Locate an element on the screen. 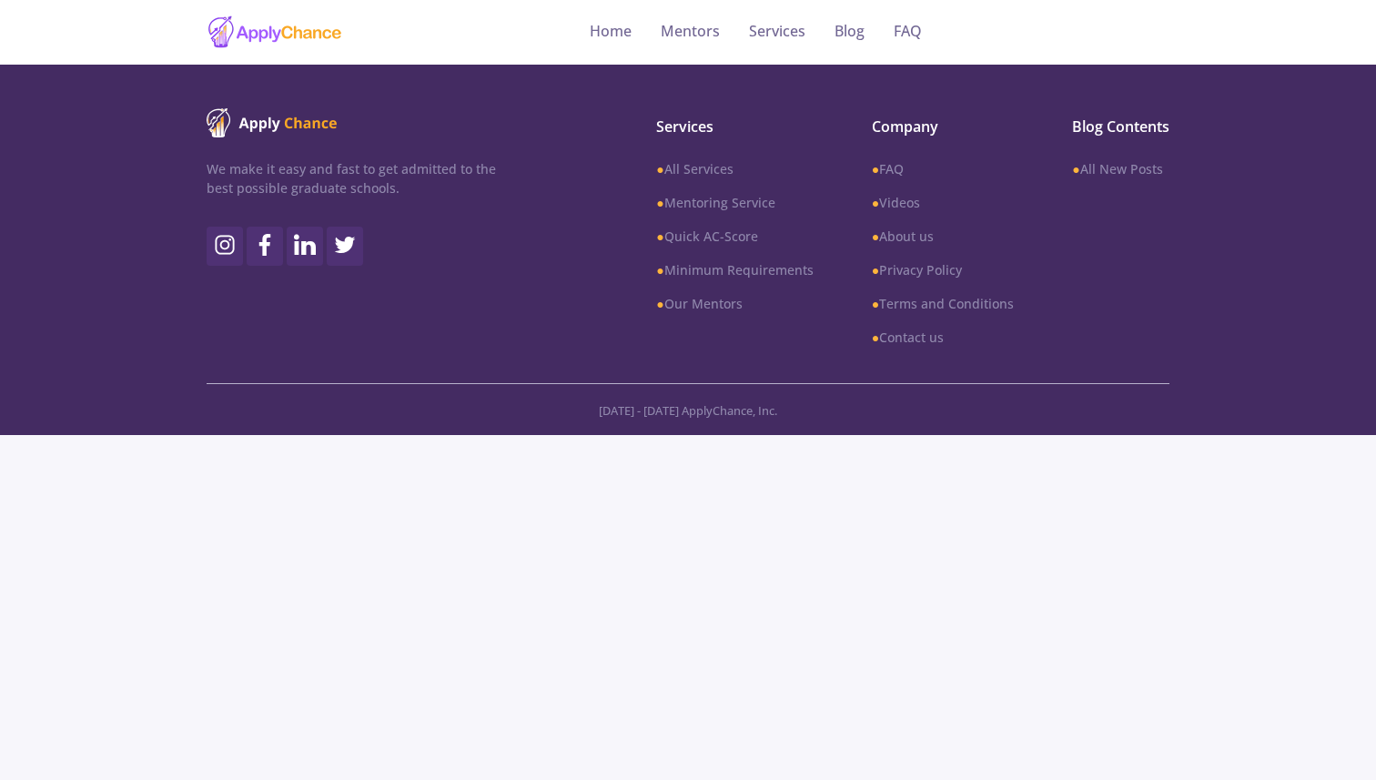  p: We make it easy and fast to get admitted to the best possible graduate schools. is located at coordinates (351, 178).